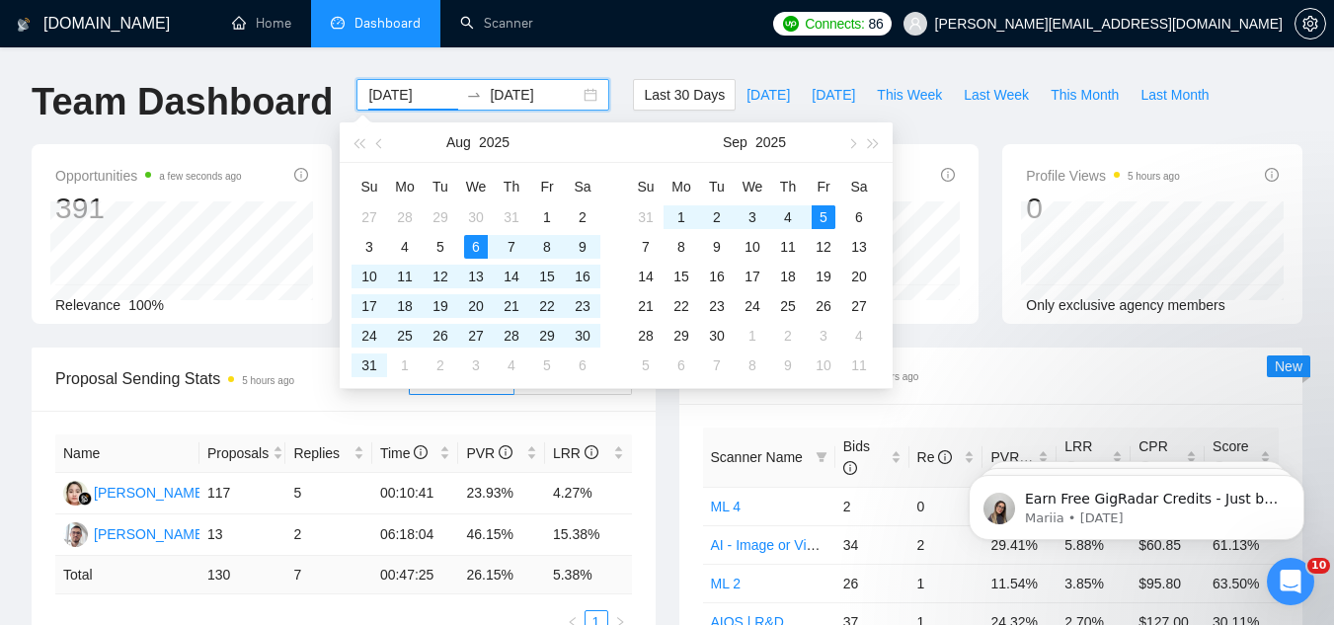 The height and width of the screenshot is (625, 1334). I want to click on span: New, so click(1289, 366).